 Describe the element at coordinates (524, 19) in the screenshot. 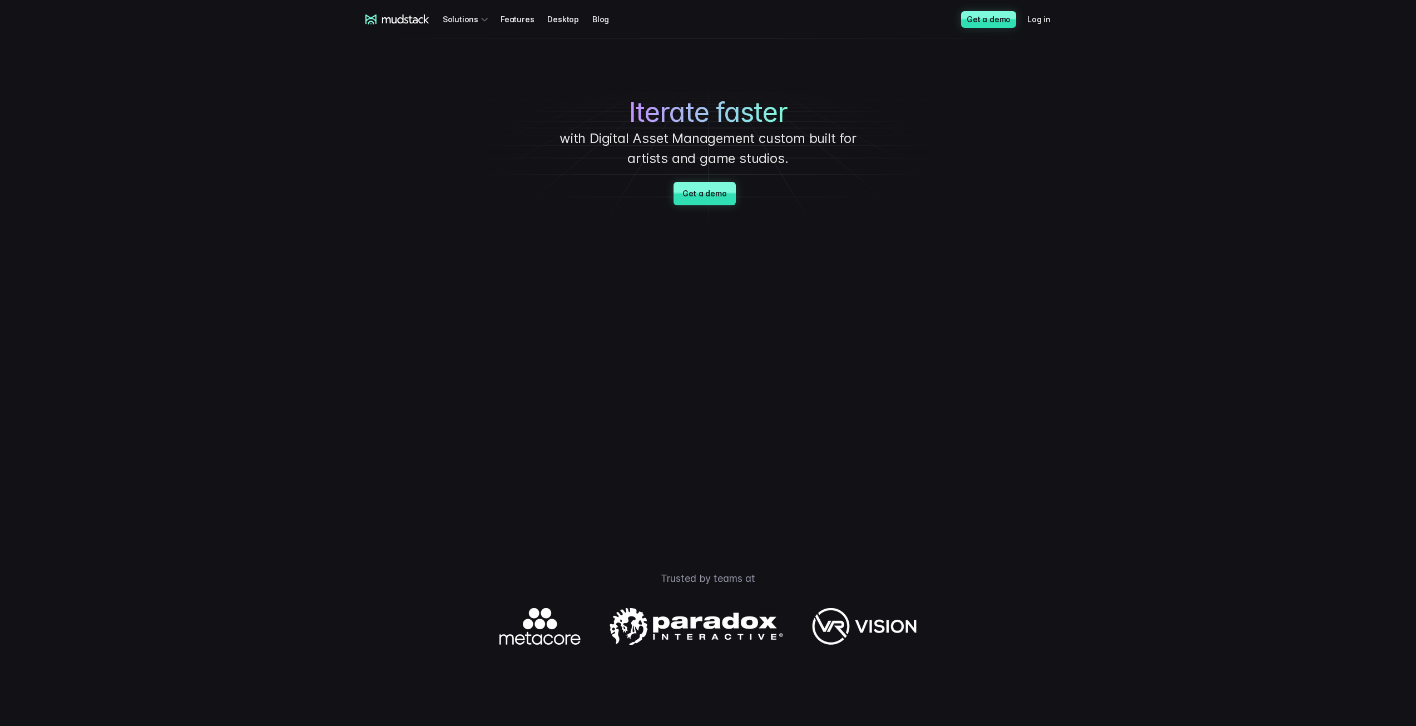

I see `a: Features` at that location.